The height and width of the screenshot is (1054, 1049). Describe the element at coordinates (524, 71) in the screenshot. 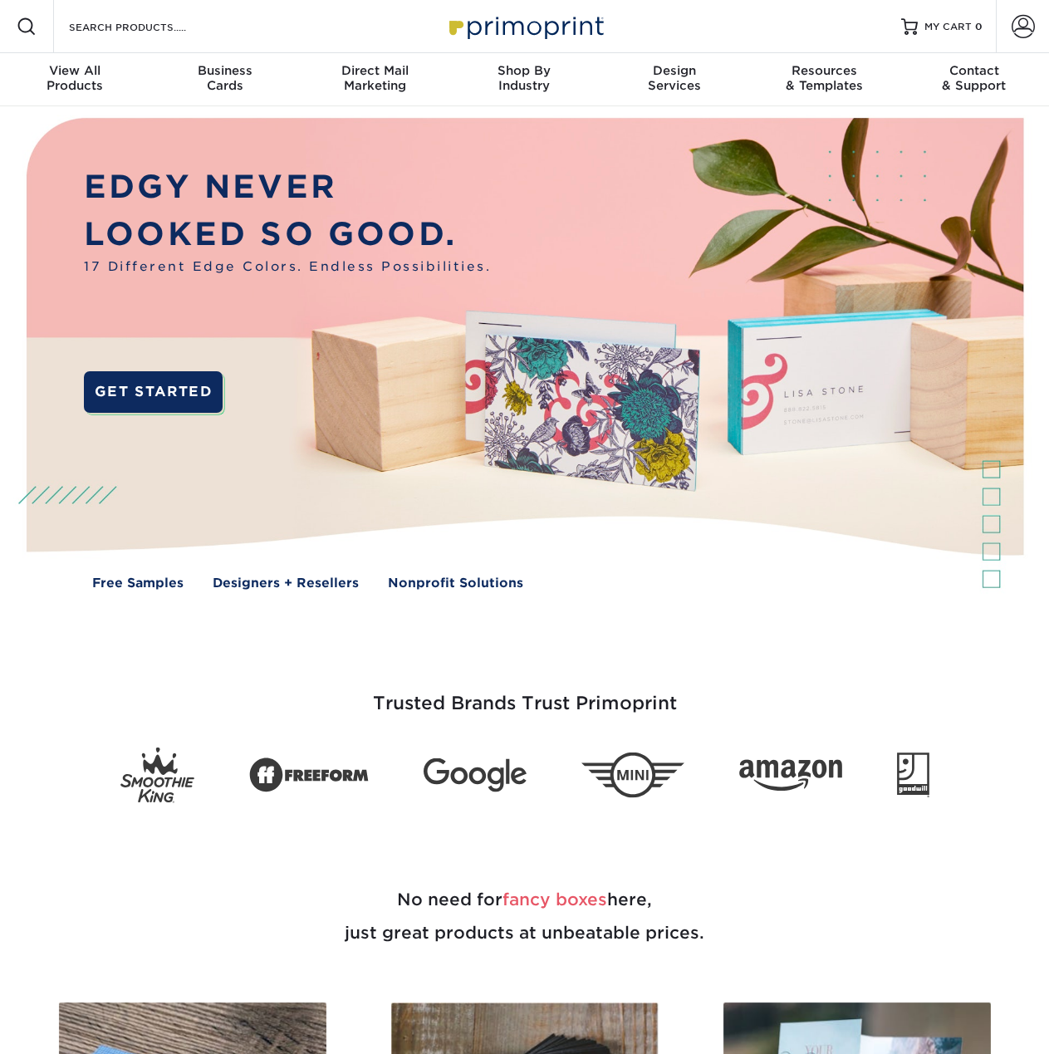

I see `span: Shop By` at that location.